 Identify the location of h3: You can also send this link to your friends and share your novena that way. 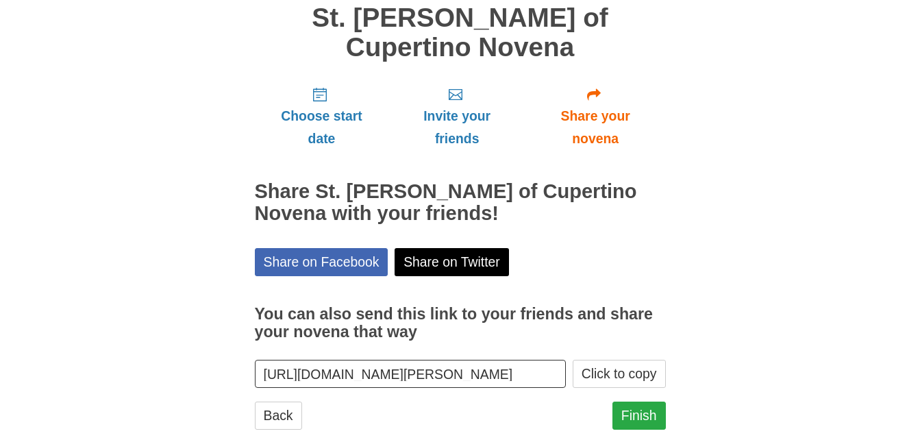
(460, 323).